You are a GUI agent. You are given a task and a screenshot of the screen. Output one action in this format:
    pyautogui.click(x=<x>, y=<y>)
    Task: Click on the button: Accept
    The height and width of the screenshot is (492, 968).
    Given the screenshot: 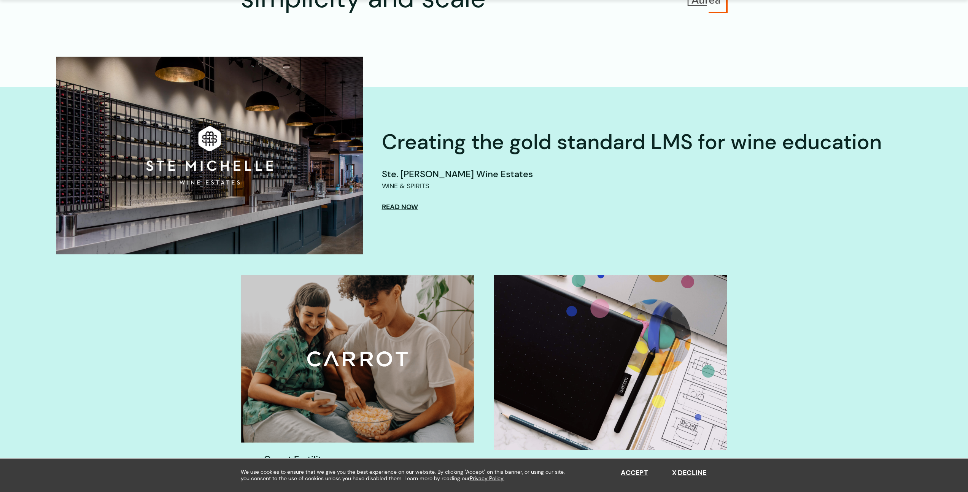 What is the action you would take?
    pyautogui.click(x=635, y=473)
    